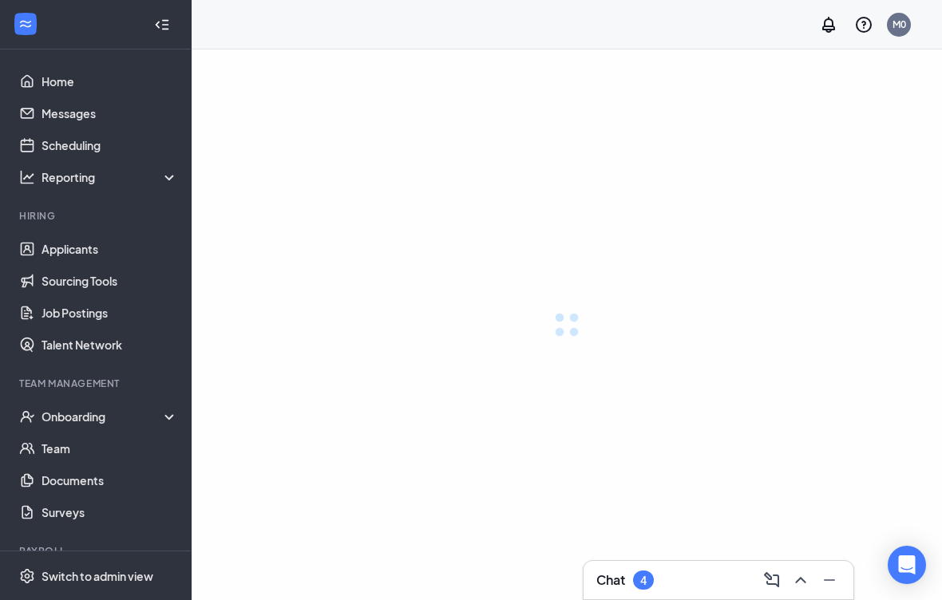 Image resolution: width=942 pixels, height=600 pixels. Describe the element at coordinates (109, 313) in the screenshot. I see `a: Job Postings` at that location.